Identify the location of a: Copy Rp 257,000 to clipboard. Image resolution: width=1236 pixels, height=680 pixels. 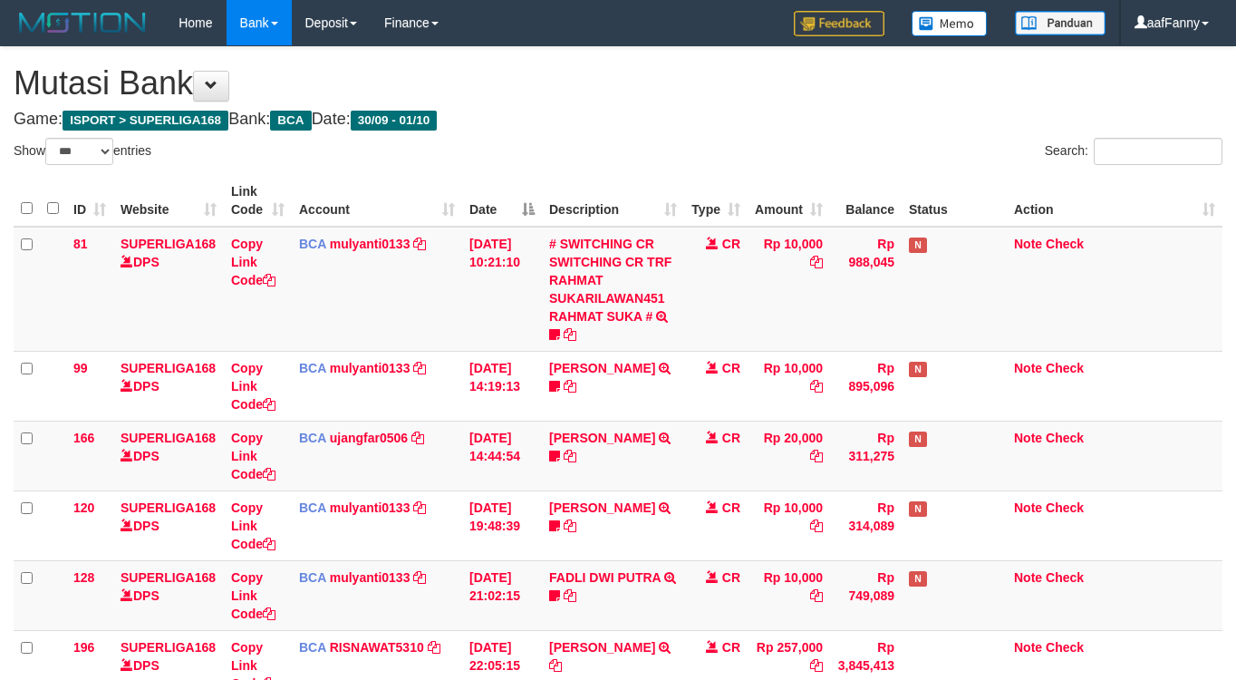
(816, 665).